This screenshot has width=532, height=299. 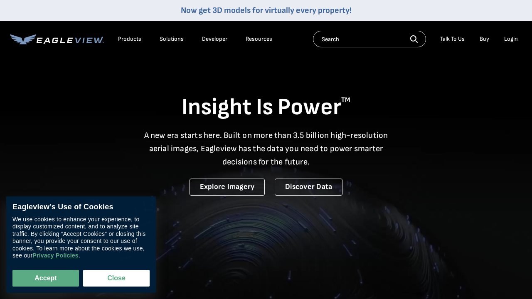 What do you see at coordinates (452, 39) in the screenshot?
I see `div: Talk To Us` at bounding box center [452, 39].